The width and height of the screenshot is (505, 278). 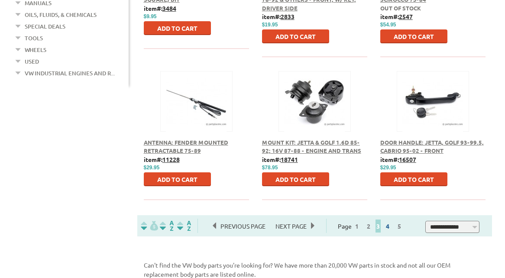 I want to click on u: 3484, so click(x=169, y=8).